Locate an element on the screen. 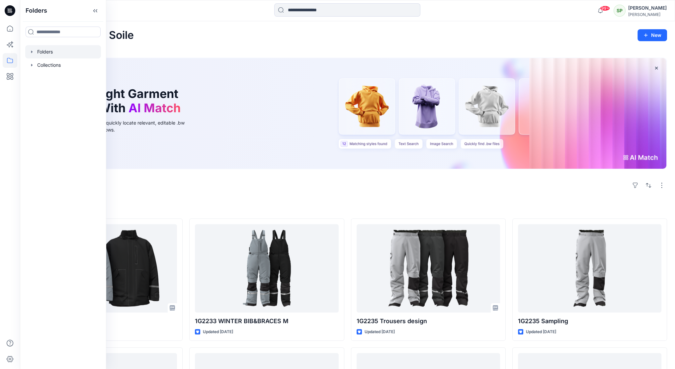 The height and width of the screenshot is (369, 675). p: 1G2235 Trousers design is located at coordinates (428, 321).